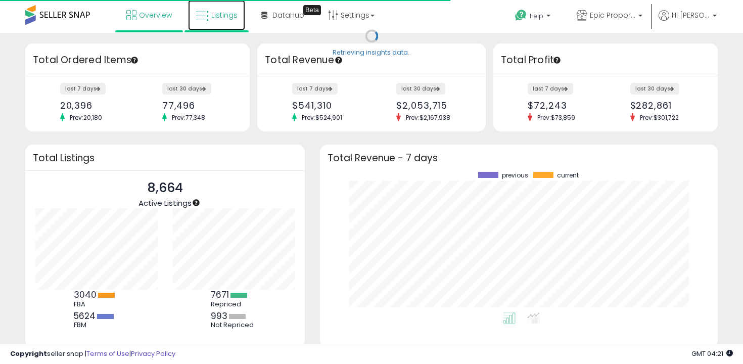 The width and height of the screenshot is (743, 364). Describe the element at coordinates (288, 15) in the screenshot. I see `span: DataHub` at that location.